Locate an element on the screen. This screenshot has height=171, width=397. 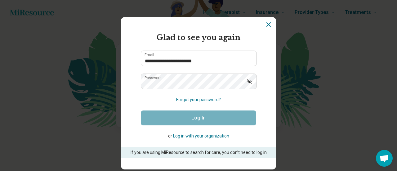
button: Show password is located at coordinates (249, 81).